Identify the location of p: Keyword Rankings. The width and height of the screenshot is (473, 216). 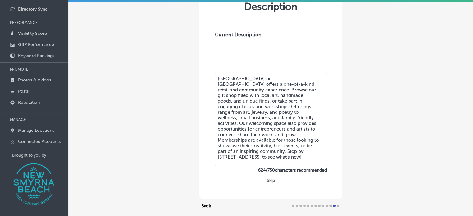
(36, 56).